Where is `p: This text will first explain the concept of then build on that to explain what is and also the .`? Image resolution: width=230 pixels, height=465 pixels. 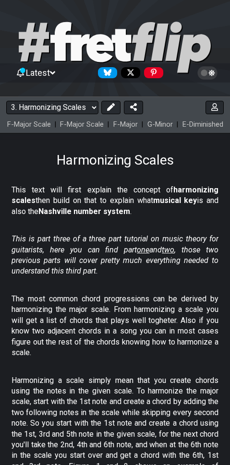
p: This text will first explain the concept of then build on that to explain what is and also the . is located at coordinates (115, 201).